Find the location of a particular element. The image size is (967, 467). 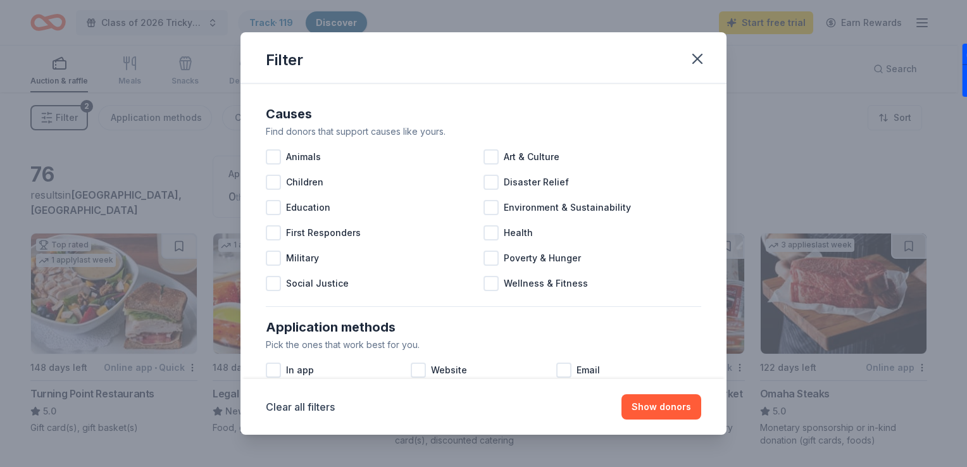

span: Health is located at coordinates (518, 233).